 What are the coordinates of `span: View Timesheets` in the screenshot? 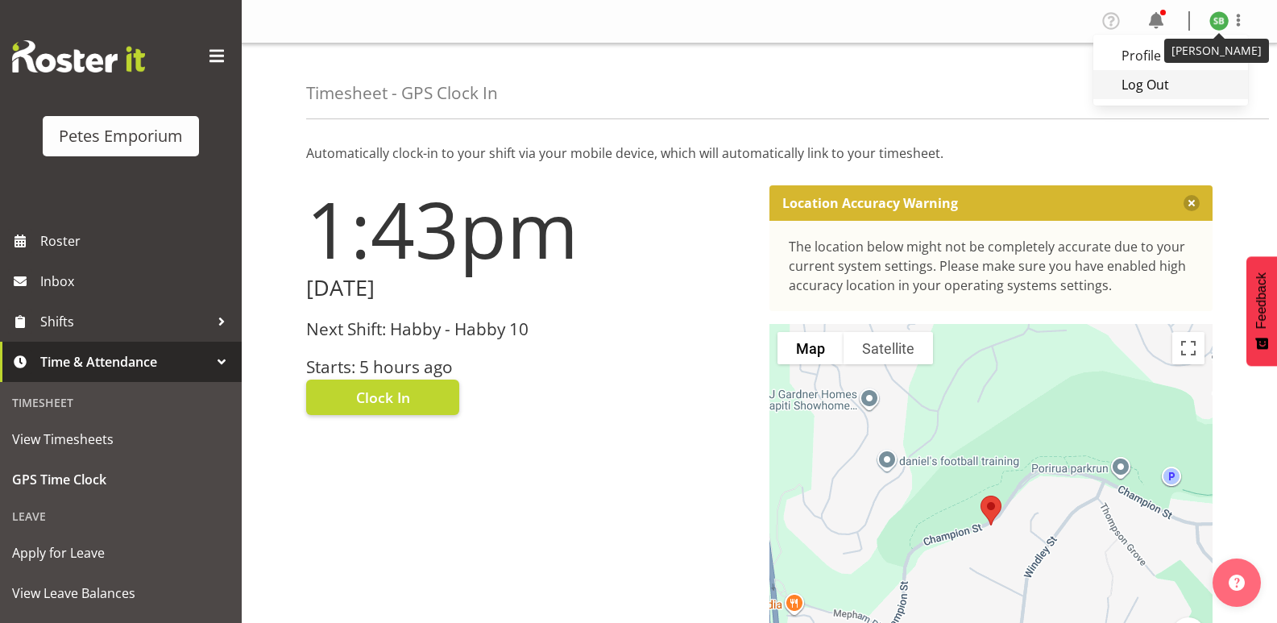 It's located at (121, 439).